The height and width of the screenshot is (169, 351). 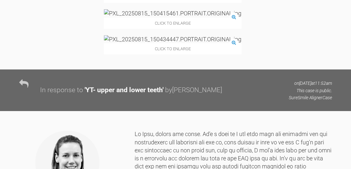 What do you see at coordinates (62, 91) in the screenshot?
I see `div: In response to` at bounding box center [62, 91].